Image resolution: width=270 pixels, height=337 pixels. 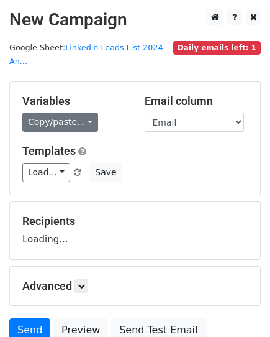 I want to click on a: Load..., so click(x=46, y=172).